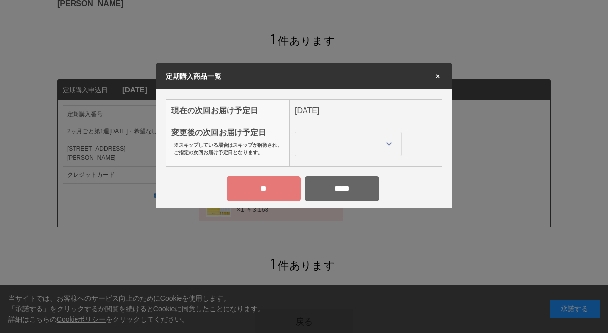  What do you see at coordinates (193, 76) in the screenshot?
I see `span: 定期購入商品一覧` at bounding box center [193, 76].